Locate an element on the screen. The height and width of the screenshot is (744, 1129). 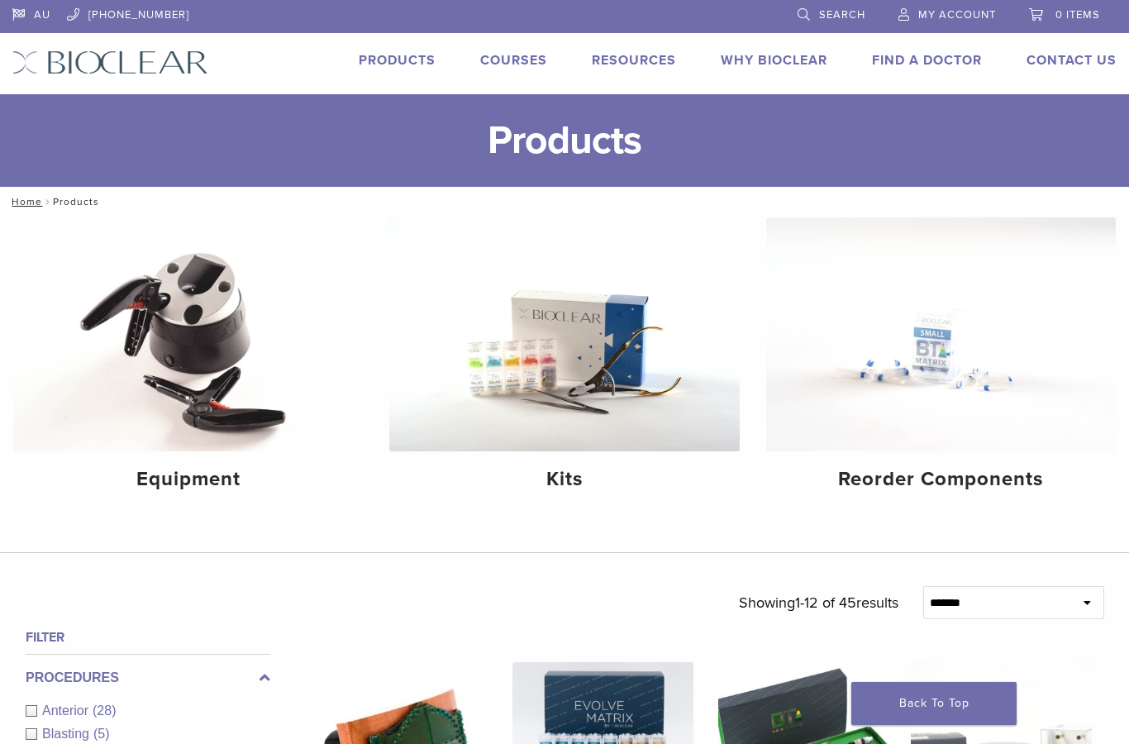
a: Products is located at coordinates (397, 60).